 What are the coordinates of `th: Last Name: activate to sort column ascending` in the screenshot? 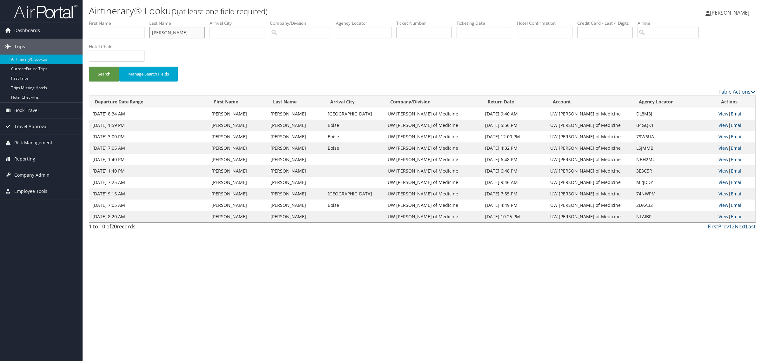 It's located at (296, 102).